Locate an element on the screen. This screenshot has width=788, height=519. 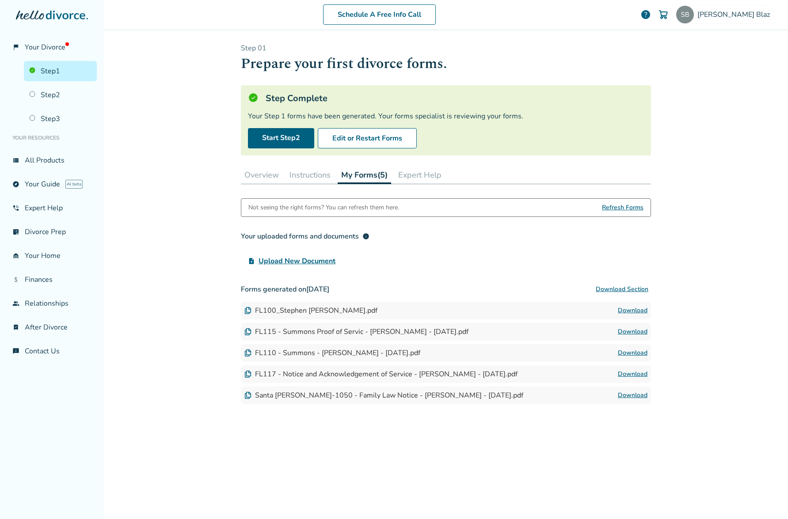
span: Refresh Forms is located at coordinates (623, 208).